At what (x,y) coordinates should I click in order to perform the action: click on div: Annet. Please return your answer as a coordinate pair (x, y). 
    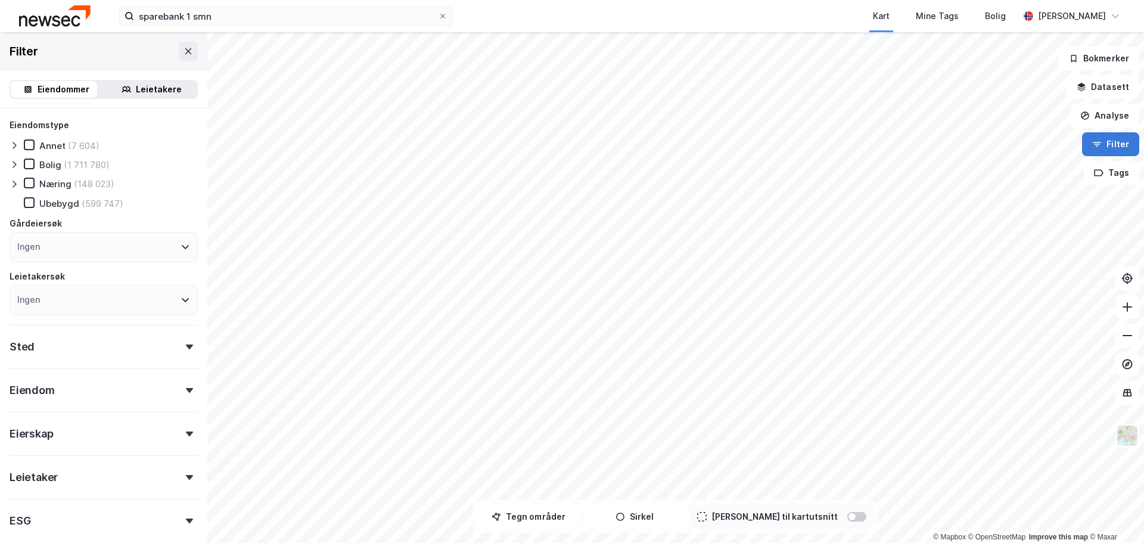
    Looking at the image, I should click on (52, 145).